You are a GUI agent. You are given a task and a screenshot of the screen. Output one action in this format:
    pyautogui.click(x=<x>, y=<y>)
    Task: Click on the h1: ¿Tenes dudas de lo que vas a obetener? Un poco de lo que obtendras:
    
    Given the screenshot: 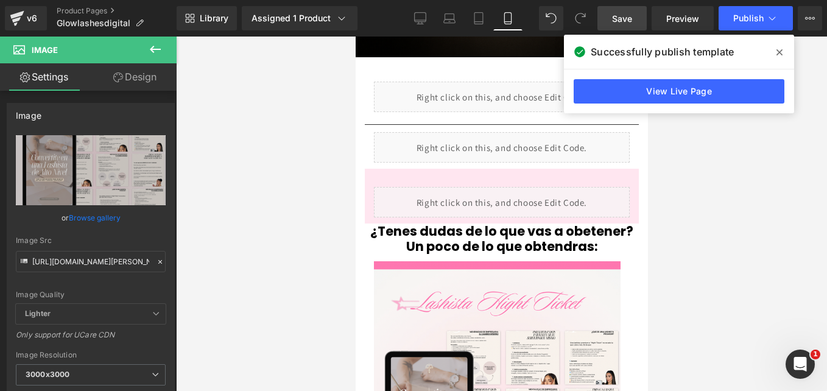 What is the action you would take?
    pyautogui.click(x=146, y=202)
    